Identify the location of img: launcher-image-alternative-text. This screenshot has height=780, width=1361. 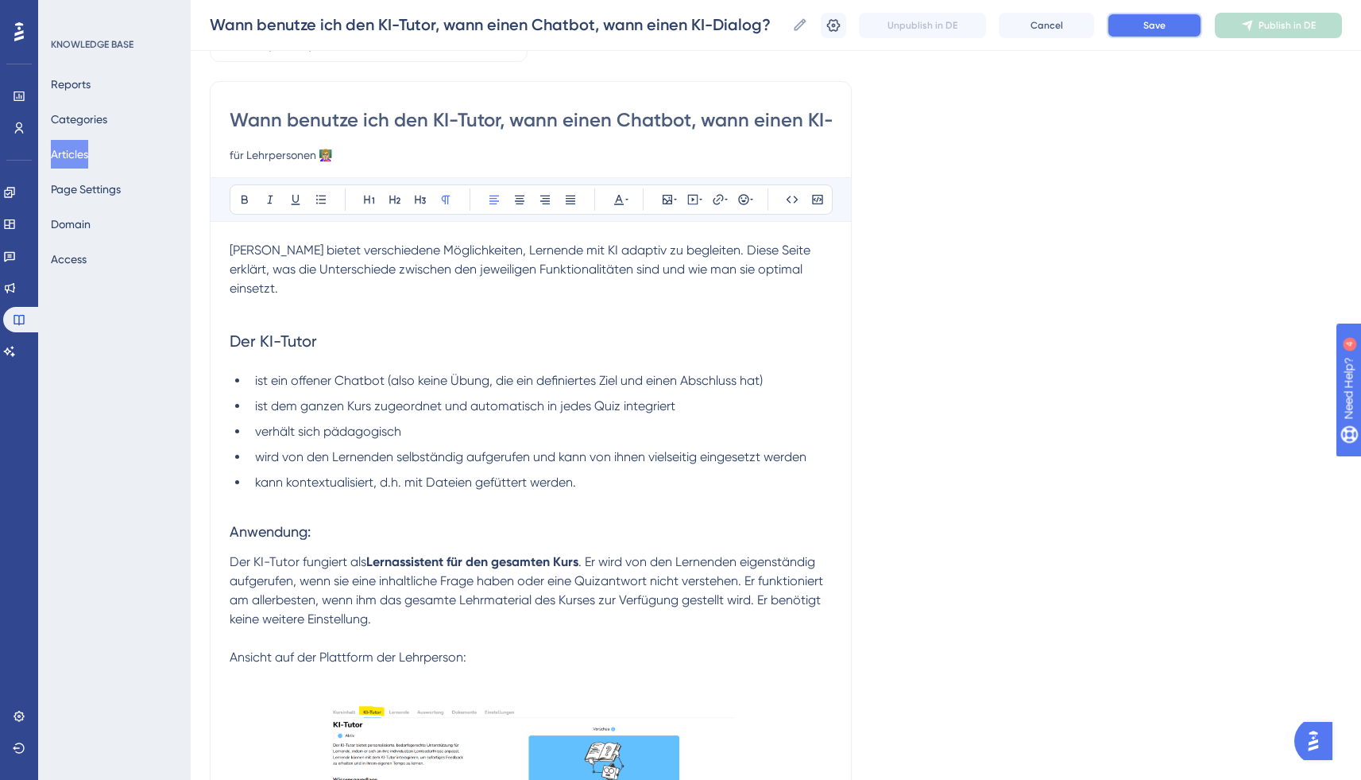
(19, 24).